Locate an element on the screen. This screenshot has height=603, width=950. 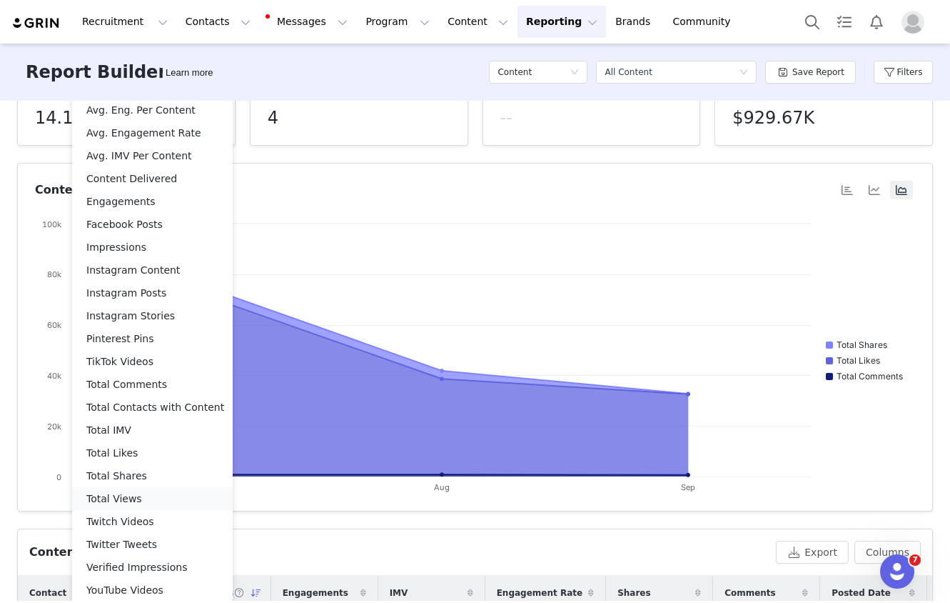
h3: Content Performance is located at coordinates (104, 190).